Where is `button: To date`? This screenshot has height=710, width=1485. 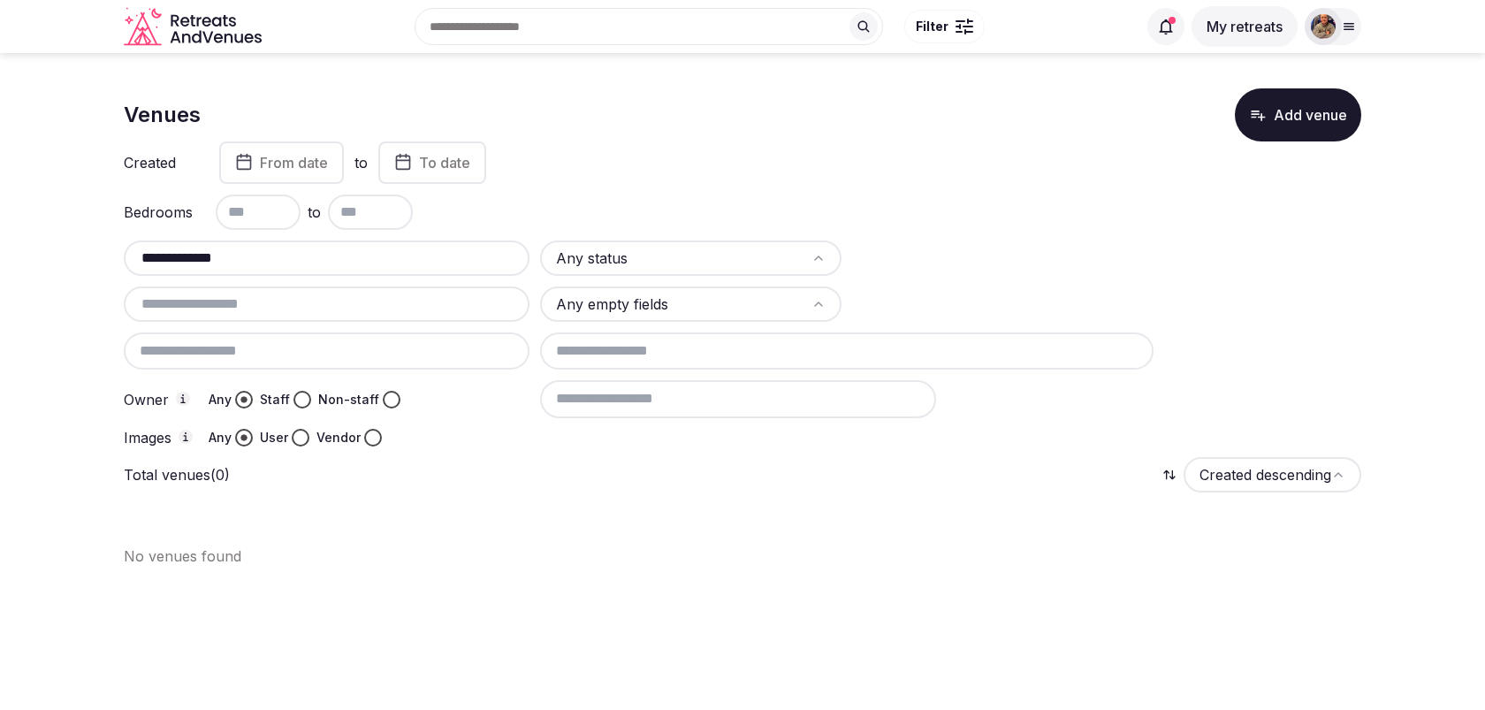 button: To date is located at coordinates (432, 163).